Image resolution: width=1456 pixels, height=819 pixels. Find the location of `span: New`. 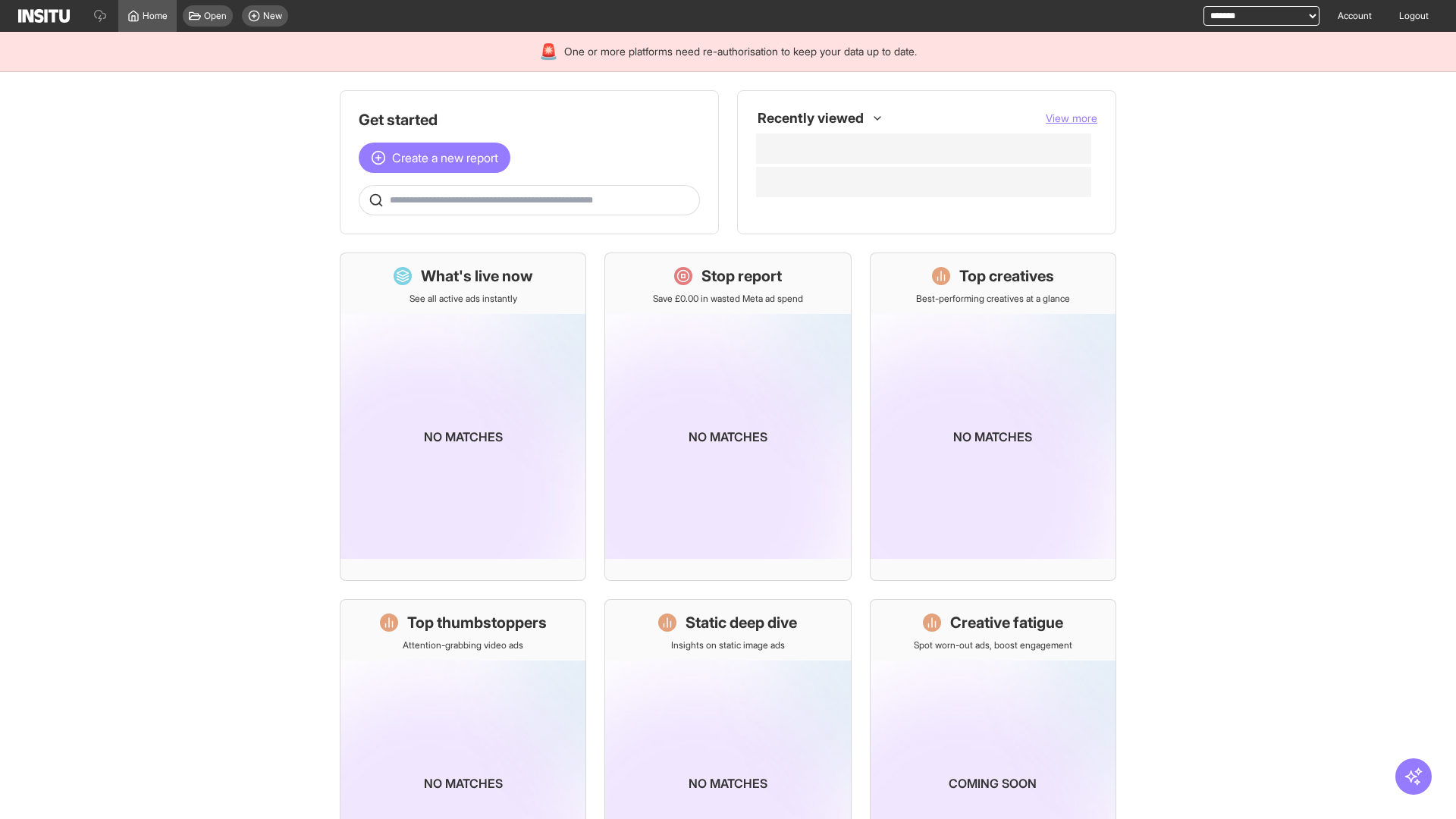

span: New is located at coordinates (272, 16).